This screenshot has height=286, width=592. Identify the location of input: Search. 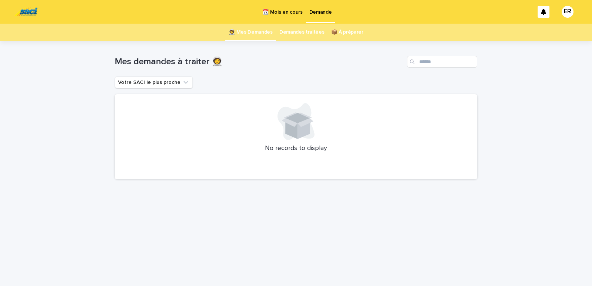
(442, 62).